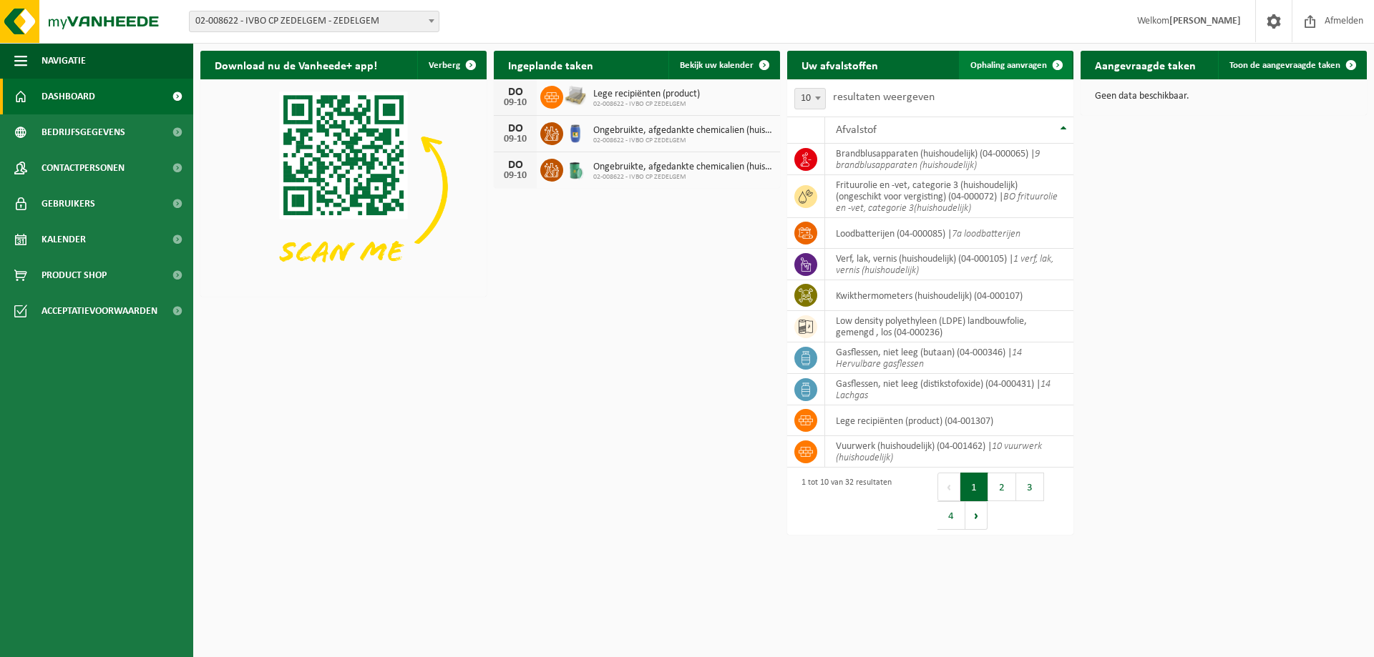 The image size is (1374, 657). Describe the element at coordinates (343, 187) in the screenshot. I see `img: Download de VHEPlus App` at that location.